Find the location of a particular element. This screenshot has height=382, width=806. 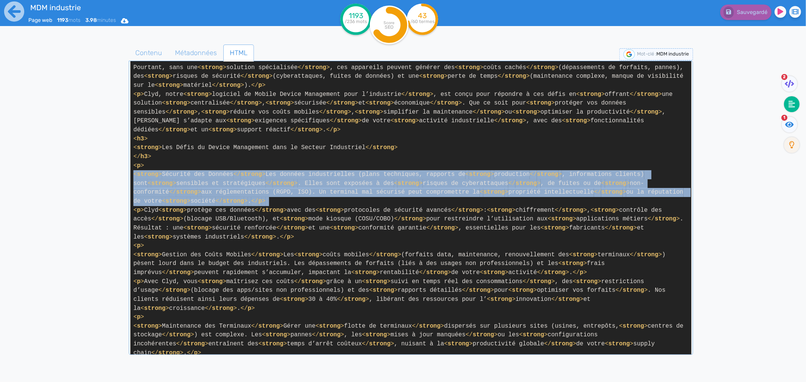

tspan: SEO is located at coordinates (389, 27).